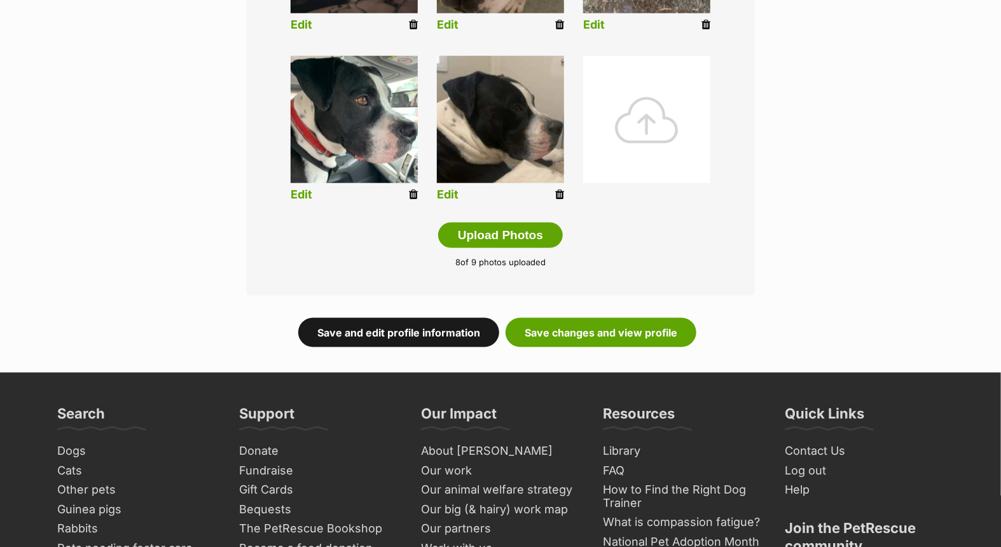 The height and width of the screenshot is (547, 1001). I want to click on a: Log out, so click(864, 470).